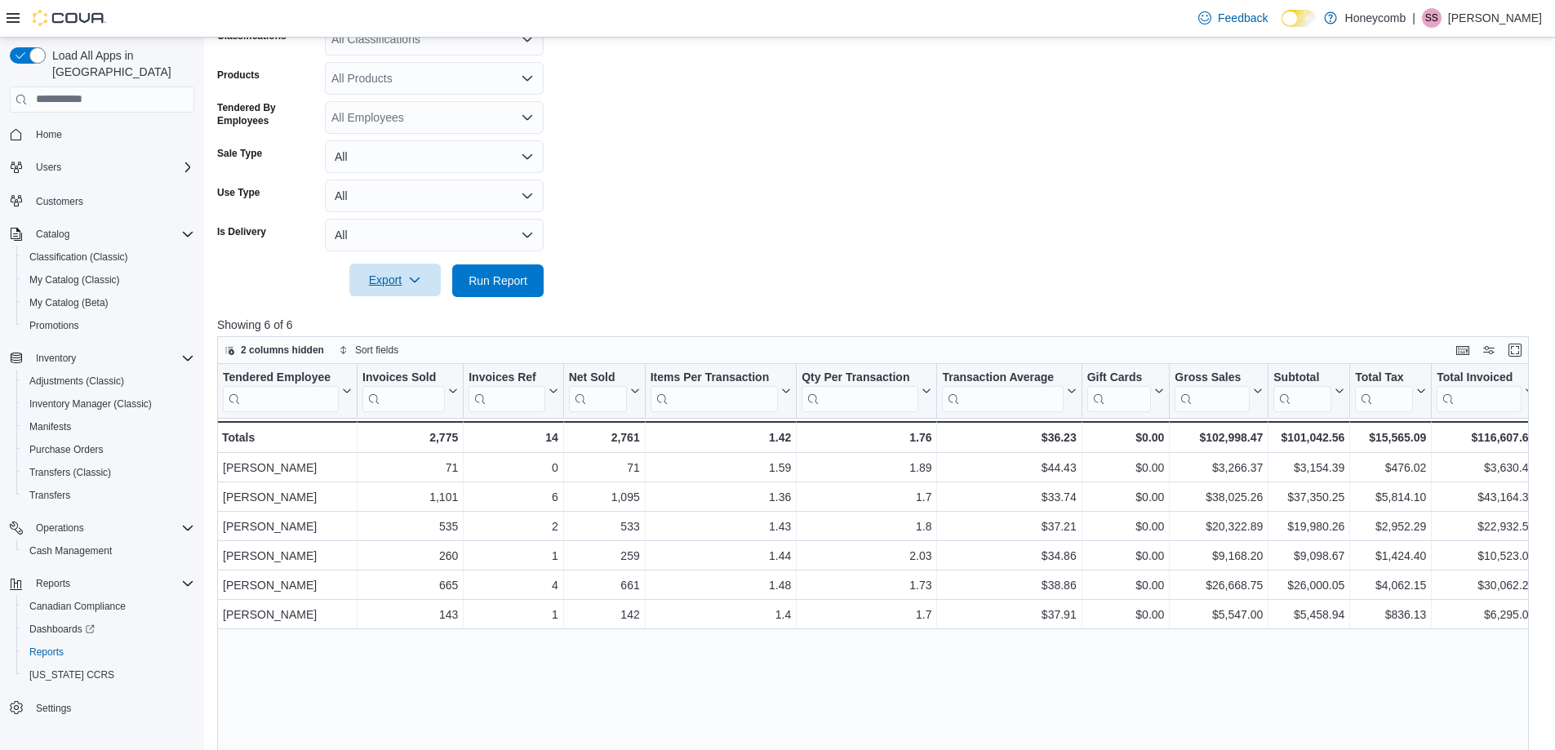 This screenshot has width=1555, height=750. Describe the element at coordinates (112, 200) in the screenshot. I see `span: Customers` at that location.